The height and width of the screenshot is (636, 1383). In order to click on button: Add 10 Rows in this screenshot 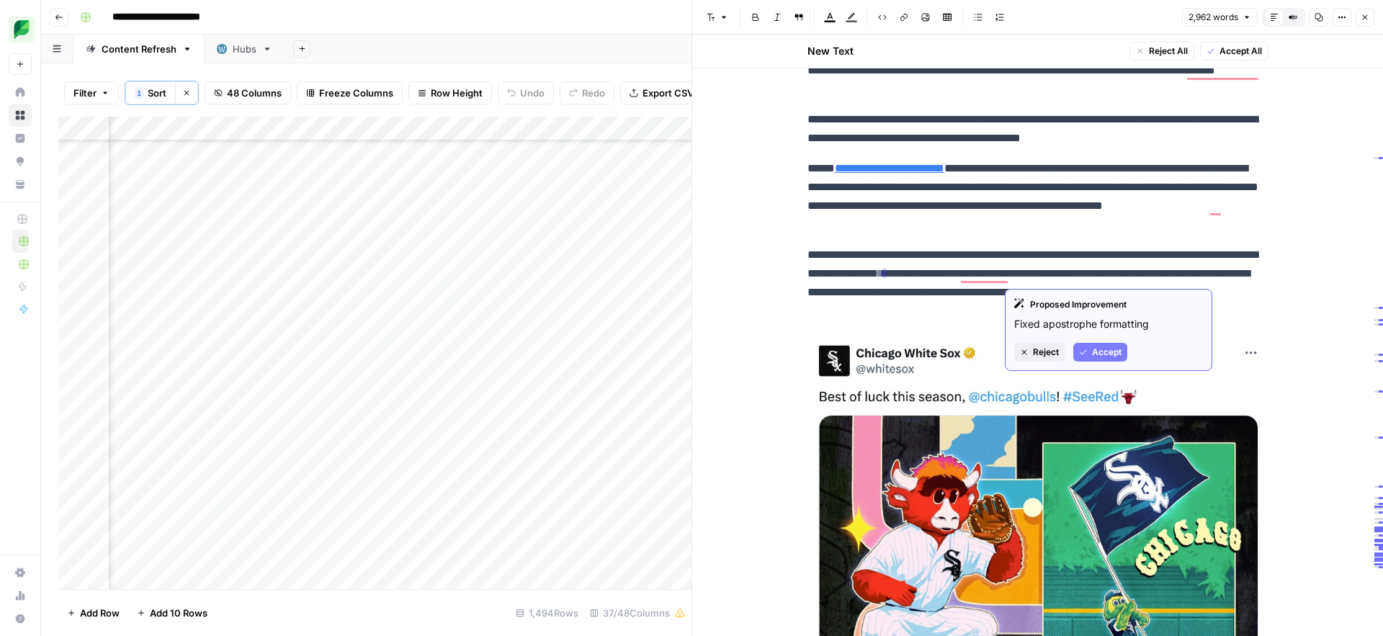, I will do `click(172, 613)`.